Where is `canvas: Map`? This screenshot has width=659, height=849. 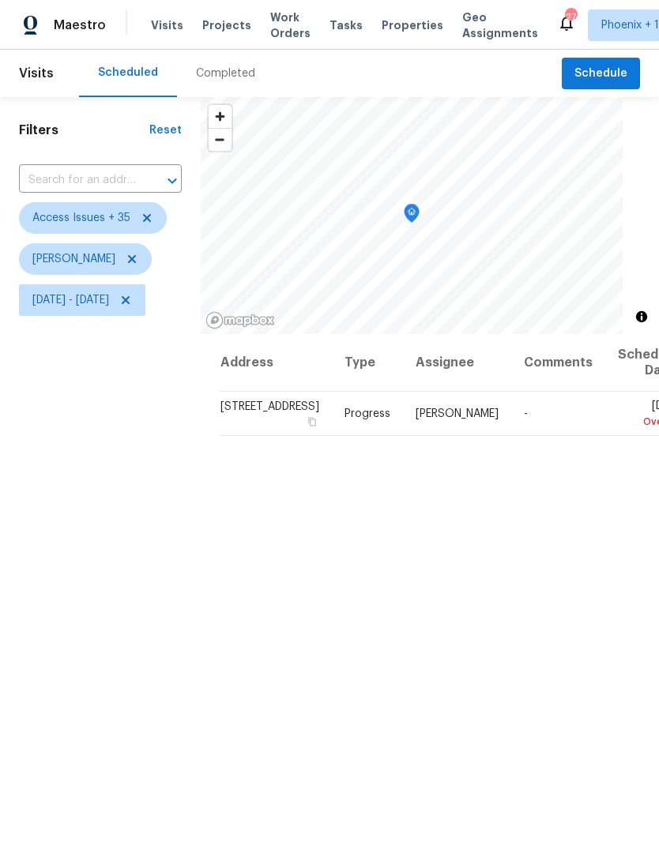
canvas: Map is located at coordinates (411, 216).